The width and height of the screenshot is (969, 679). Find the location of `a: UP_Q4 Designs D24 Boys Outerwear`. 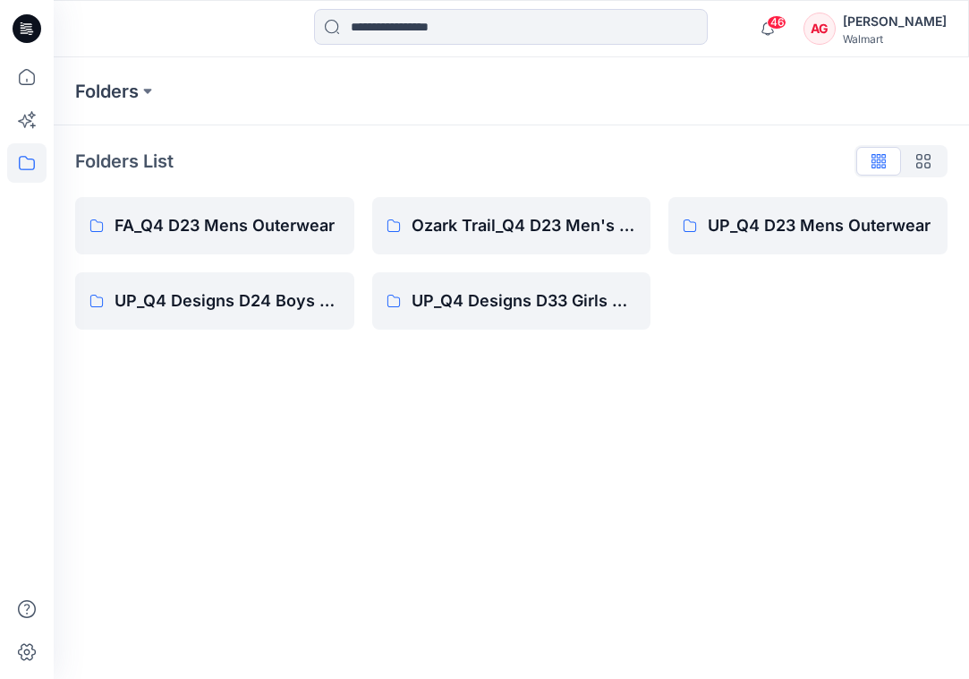

a: UP_Q4 Designs D24 Boys Outerwear is located at coordinates (215, 301).